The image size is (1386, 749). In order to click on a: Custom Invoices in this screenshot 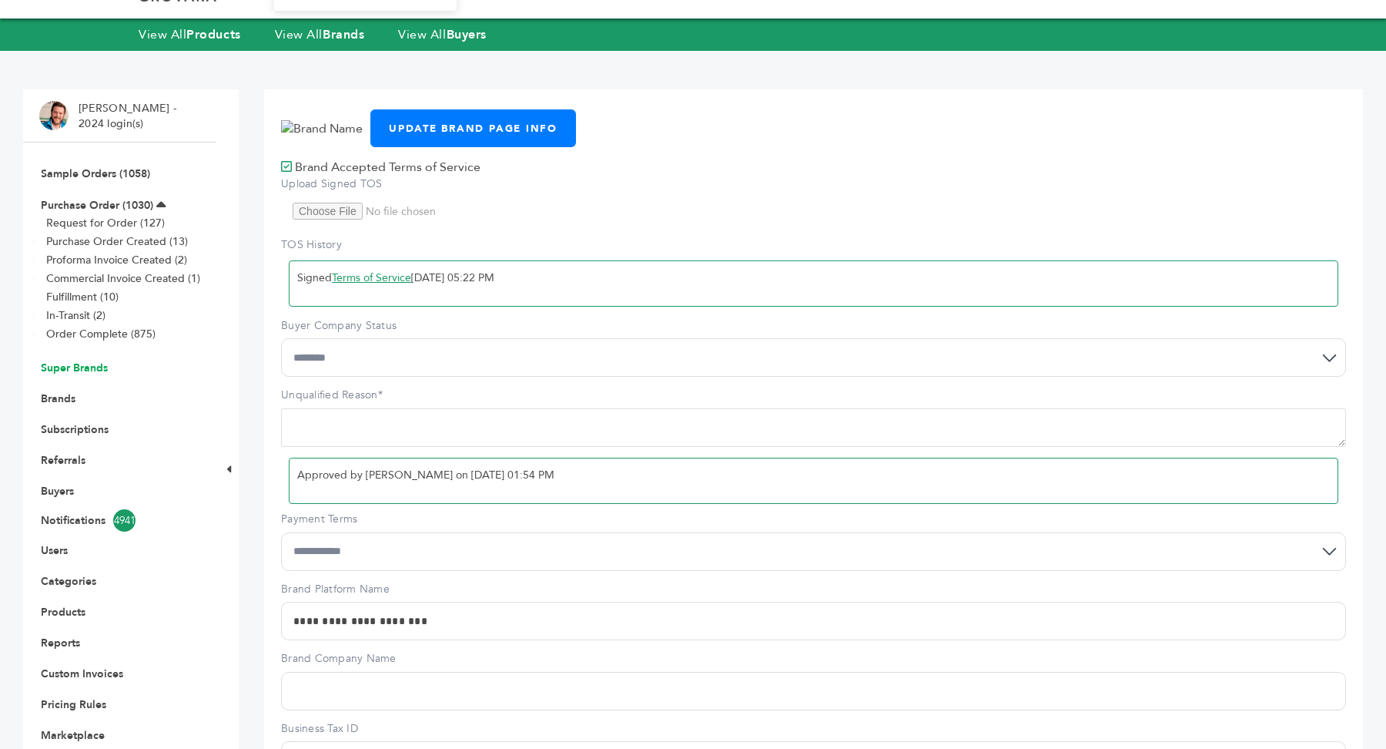, I will do `click(82, 673)`.